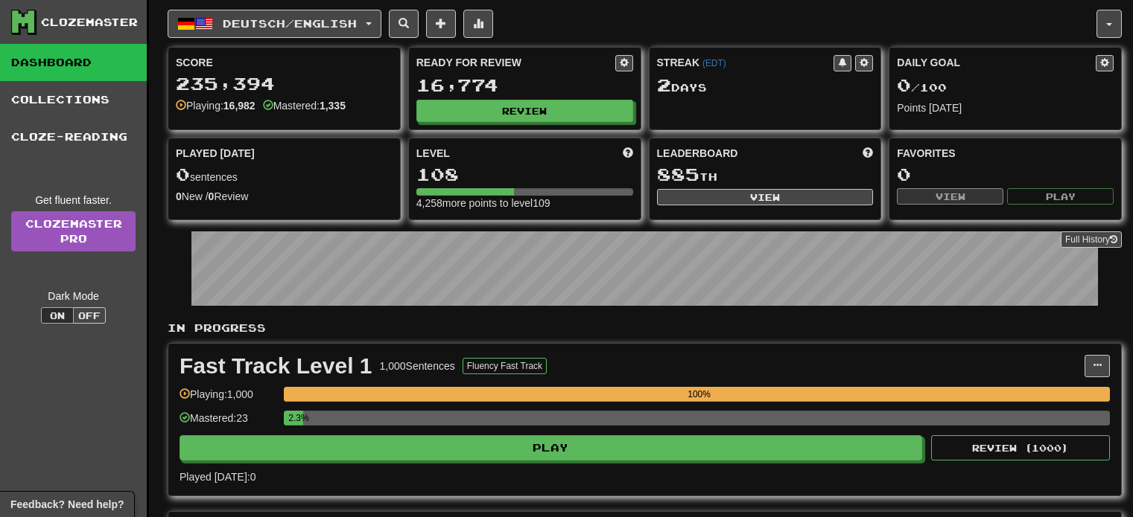 Image resolution: width=1133 pixels, height=517 pixels. What do you see at coordinates (89, 316) in the screenshot?
I see `button: Off` at bounding box center [89, 316].